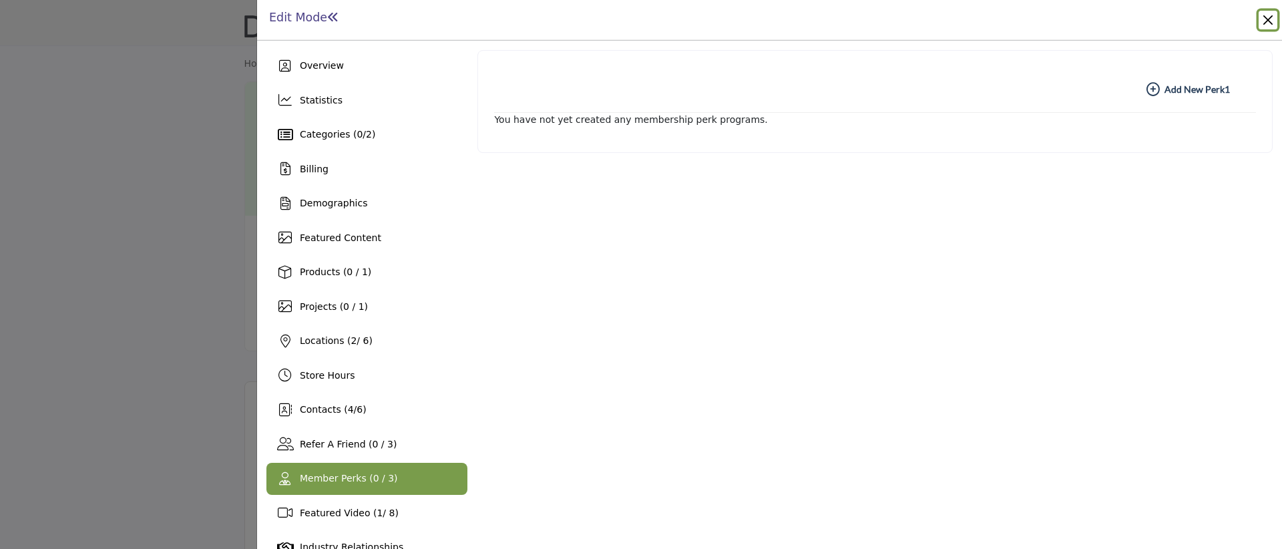  What do you see at coordinates (1268, 20) in the screenshot?
I see `button: Close` at bounding box center [1268, 20].